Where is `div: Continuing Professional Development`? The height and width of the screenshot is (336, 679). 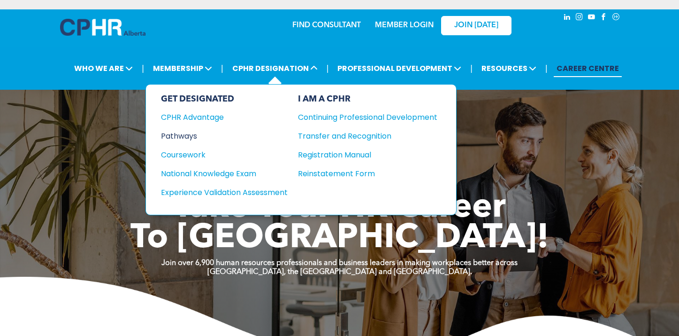
div: Continuing Professional Development is located at coordinates (361, 117).